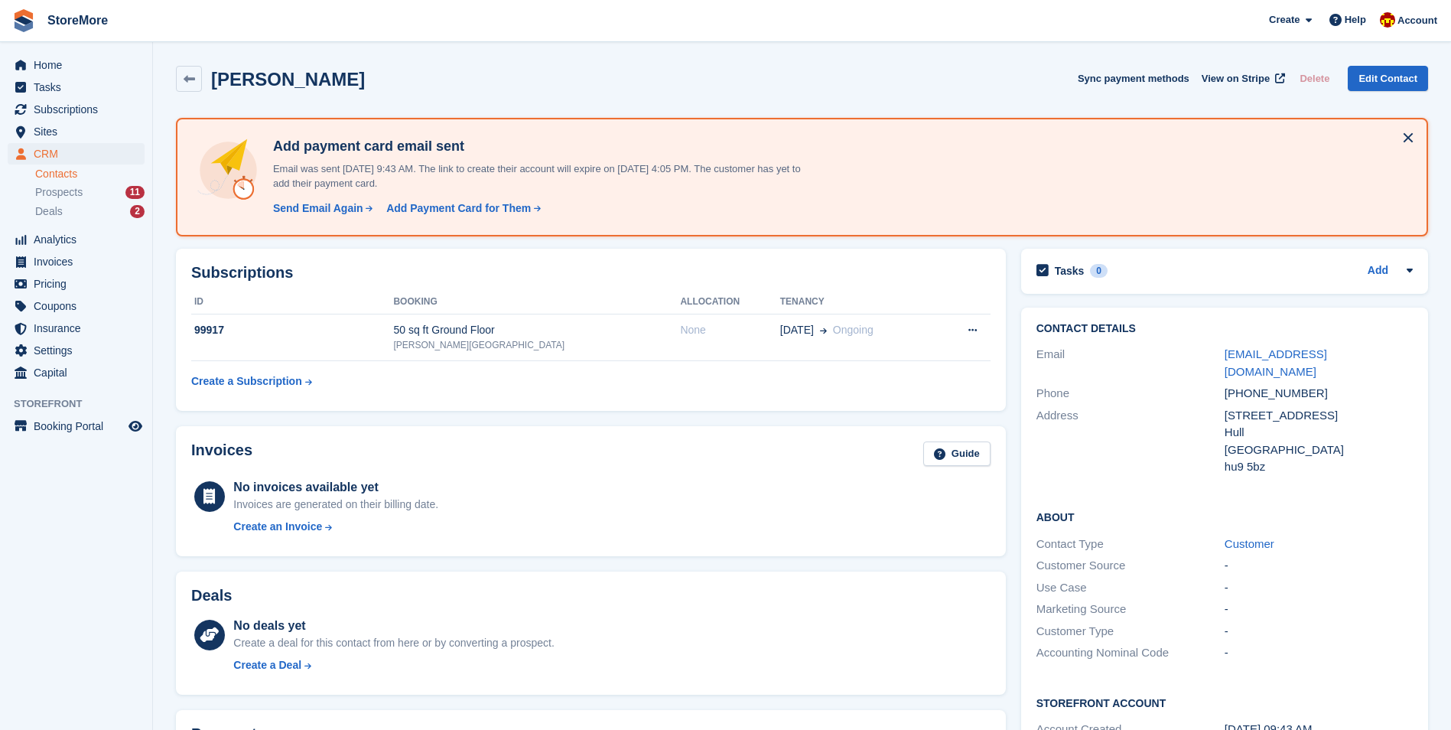 The image size is (1451, 730). What do you see at coordinates (222, 454) in the screenshot?
I see `h2: Invoices` at bounding box center [222, 454].